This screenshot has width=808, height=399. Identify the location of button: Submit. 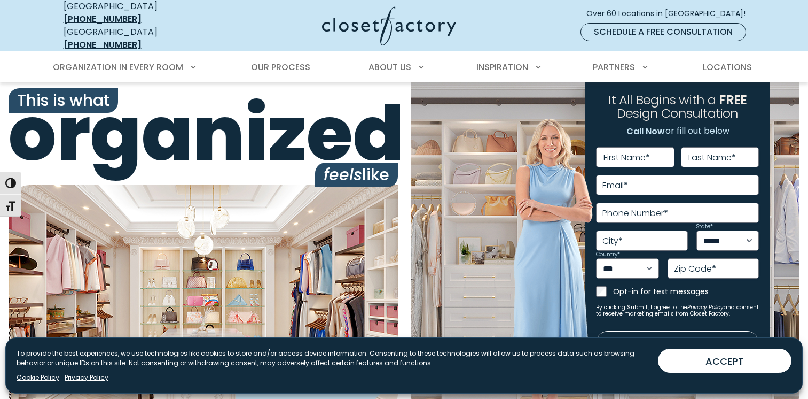
(677, 342).